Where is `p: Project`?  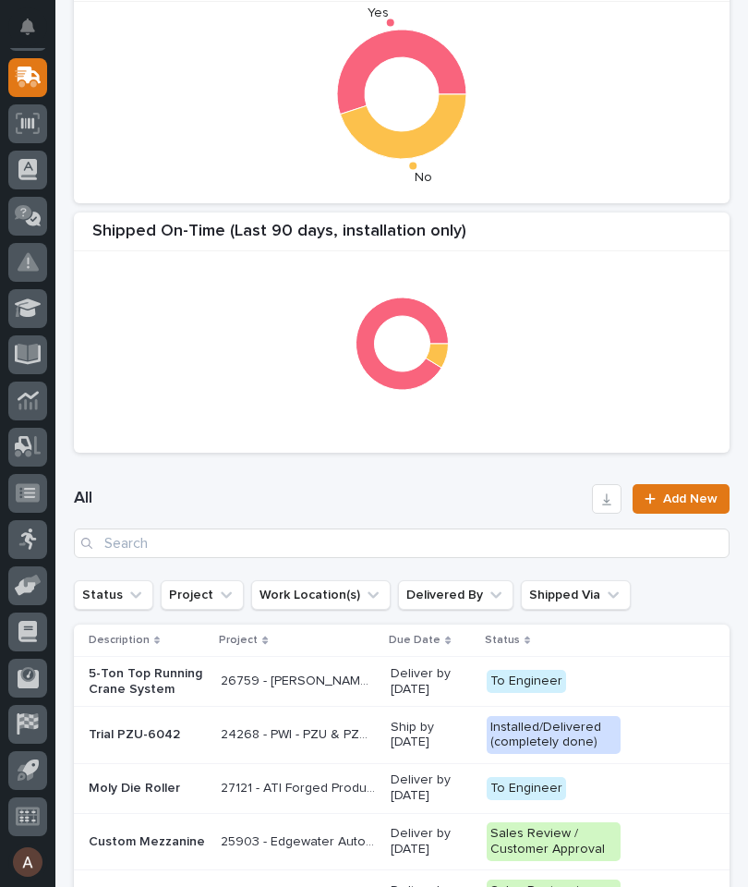
p: Project is located at coordinates (238, 640).